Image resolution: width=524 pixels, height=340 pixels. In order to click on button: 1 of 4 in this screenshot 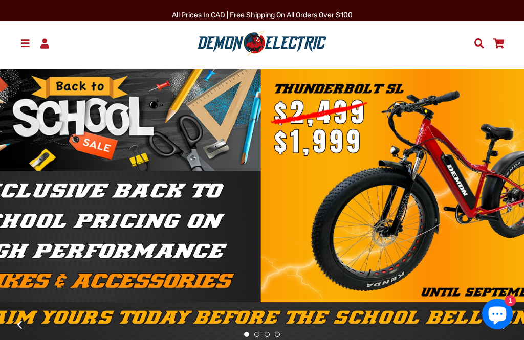, I will do `click(246, 334)`.